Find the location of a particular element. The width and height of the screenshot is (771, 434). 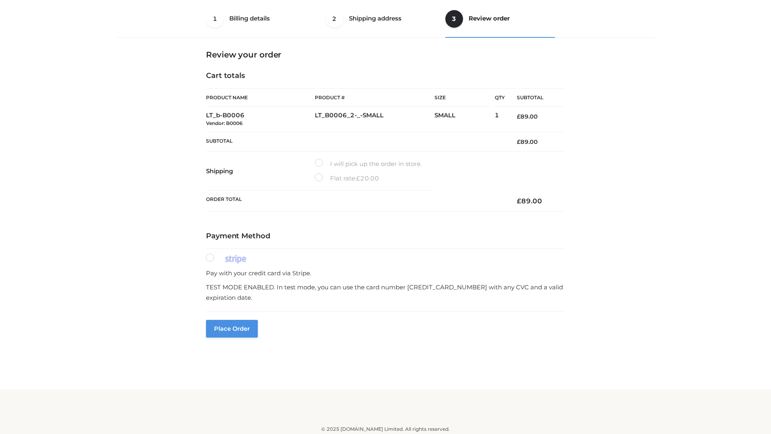

label: I will pick up the order in store. is located at coordinates (368, 164).